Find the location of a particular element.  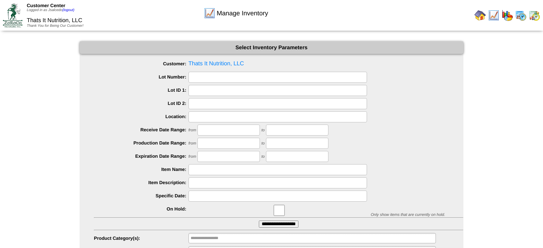

img: calendarinout.gif is located at coordinates (534, 15).